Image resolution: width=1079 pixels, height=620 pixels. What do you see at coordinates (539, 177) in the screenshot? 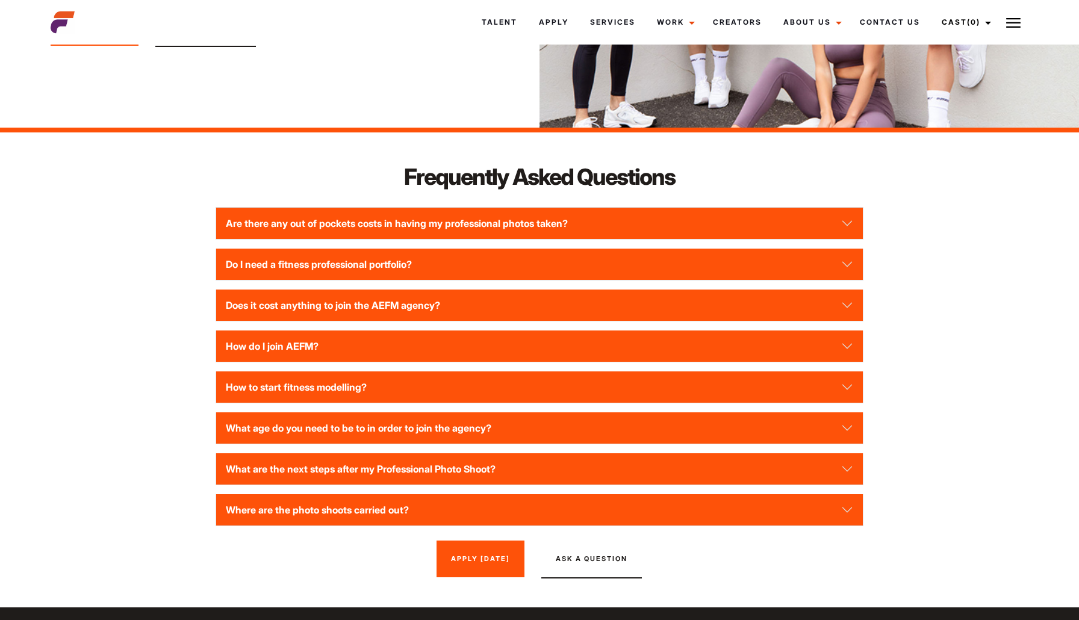
I see `h2: Frequently Asked Questions` at bounding box center [539, 177].